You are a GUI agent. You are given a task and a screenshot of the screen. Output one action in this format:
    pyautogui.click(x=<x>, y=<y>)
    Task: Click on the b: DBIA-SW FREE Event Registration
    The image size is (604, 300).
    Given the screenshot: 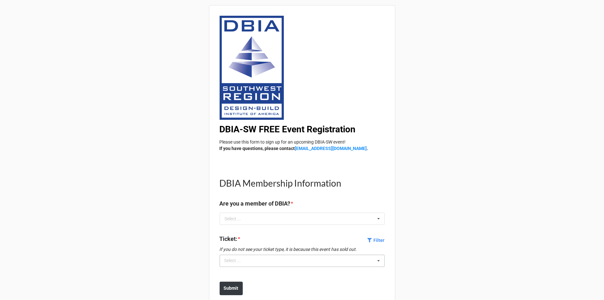 What is the action you would take?
    pyautogui.click(x=288, y=129)
    